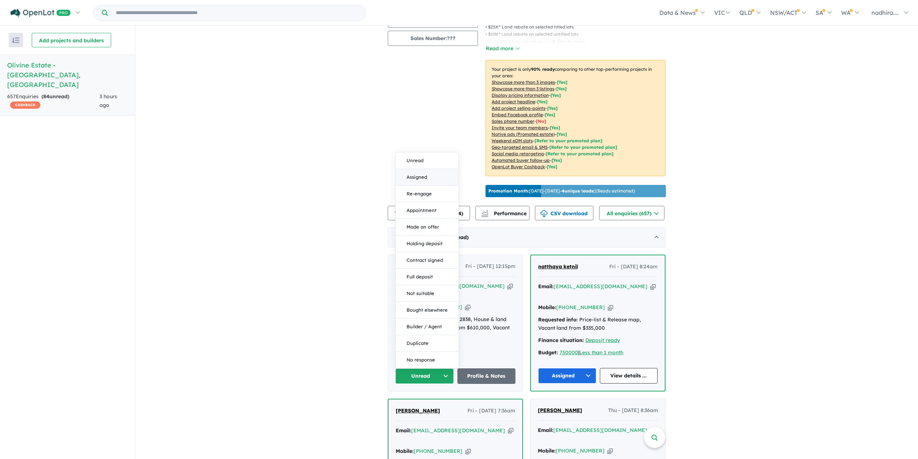 The width and height of the screenshot is (918, 459). Describe the element at coordinates (427, 359) in the screenshot. I see `button: No response` at that location.